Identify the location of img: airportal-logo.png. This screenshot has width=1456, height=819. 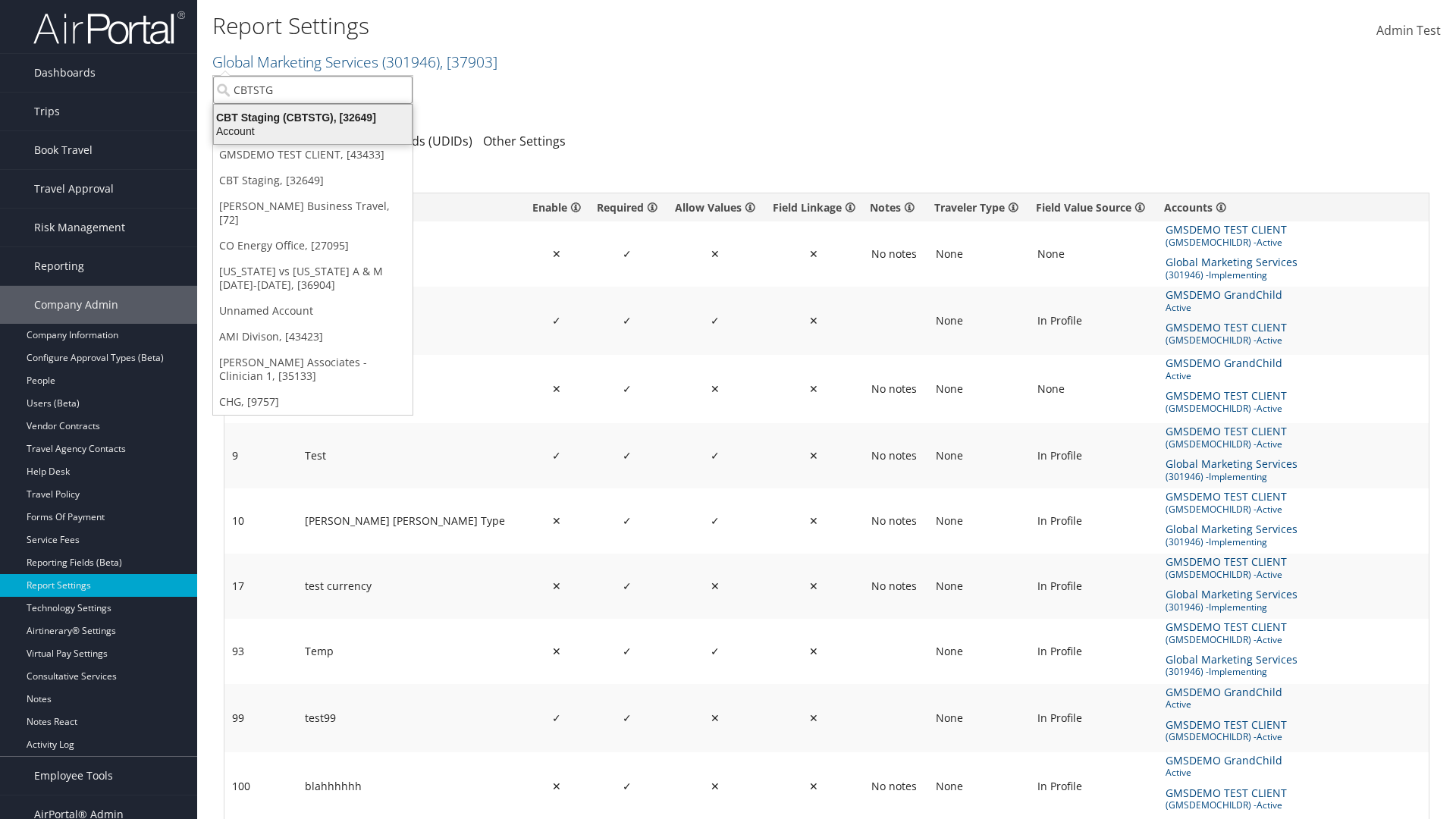
(109, 27).